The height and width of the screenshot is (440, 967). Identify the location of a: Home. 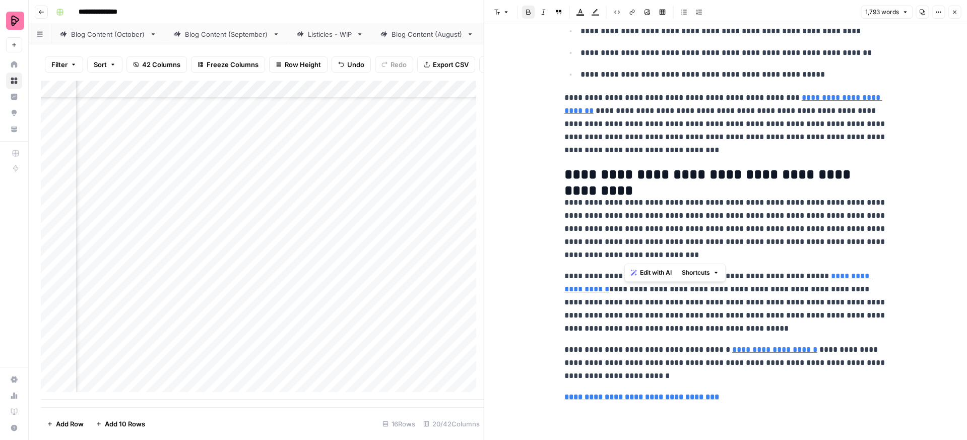
(14, 64).